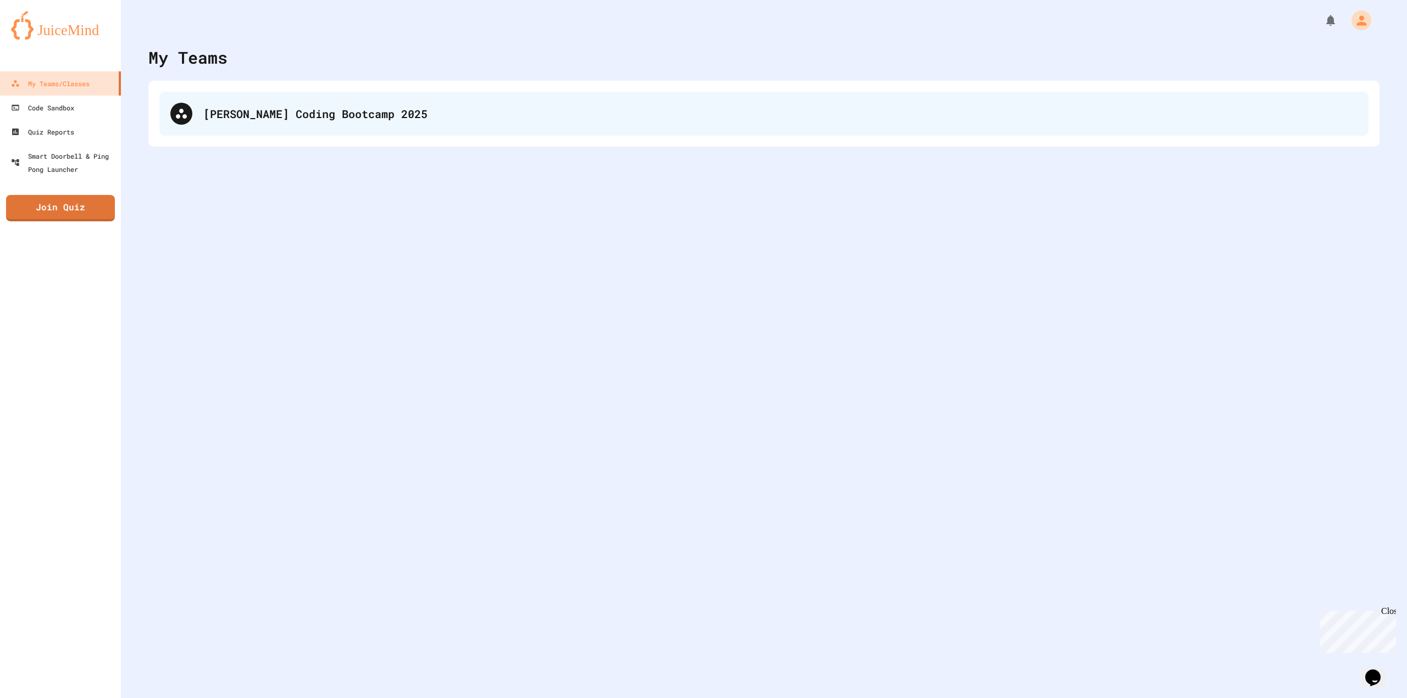 This screenshot has width=1407, height=698. I want to click on div: Smart Doorbell & Ping Pong Launcher, so click(64, 163).